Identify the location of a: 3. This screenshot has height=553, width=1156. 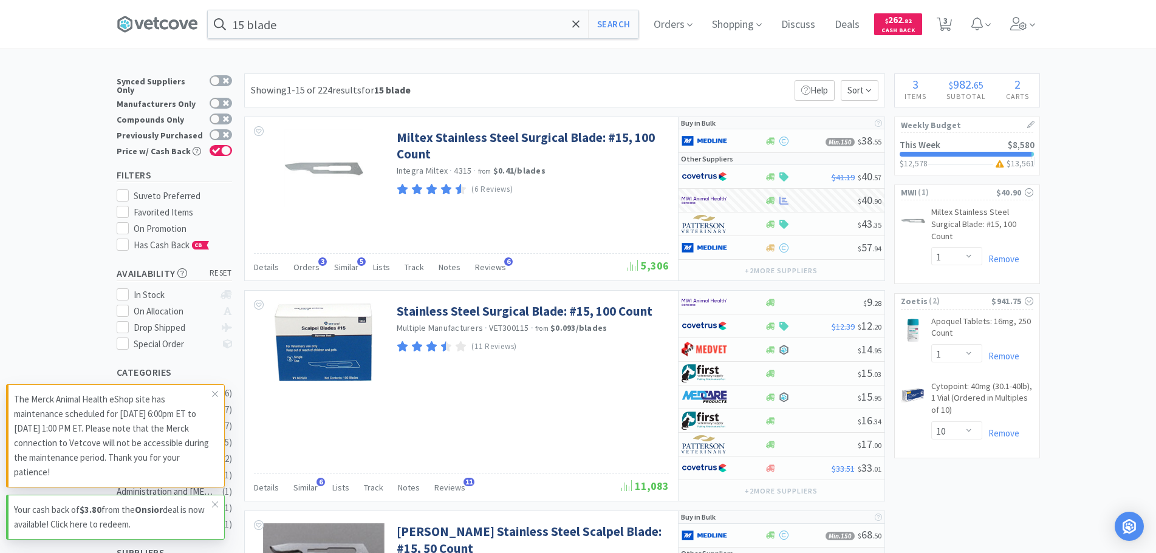
(944, 26).